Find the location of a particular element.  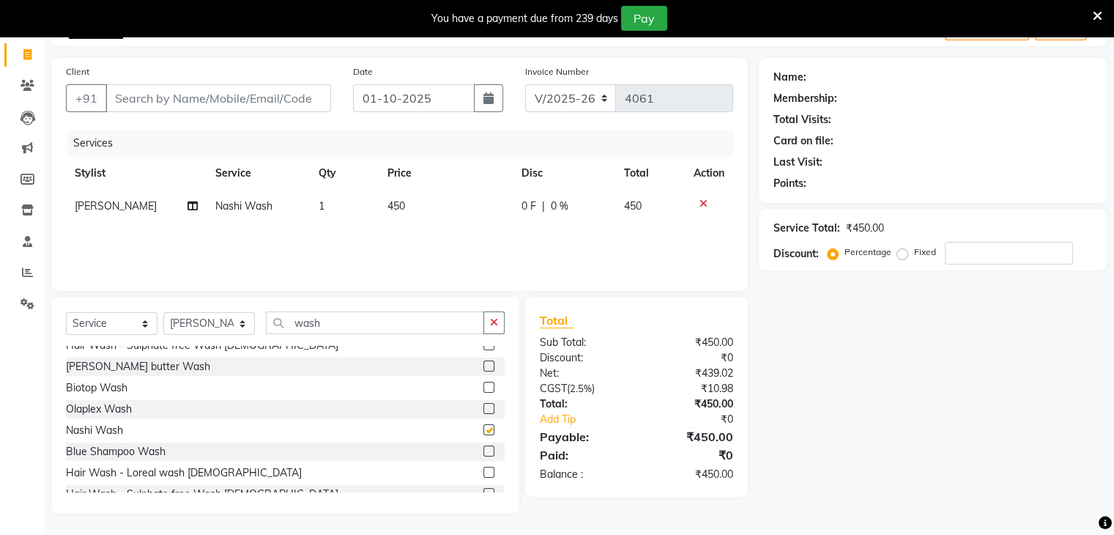

button: +91 is located at coordinates (86, 98).